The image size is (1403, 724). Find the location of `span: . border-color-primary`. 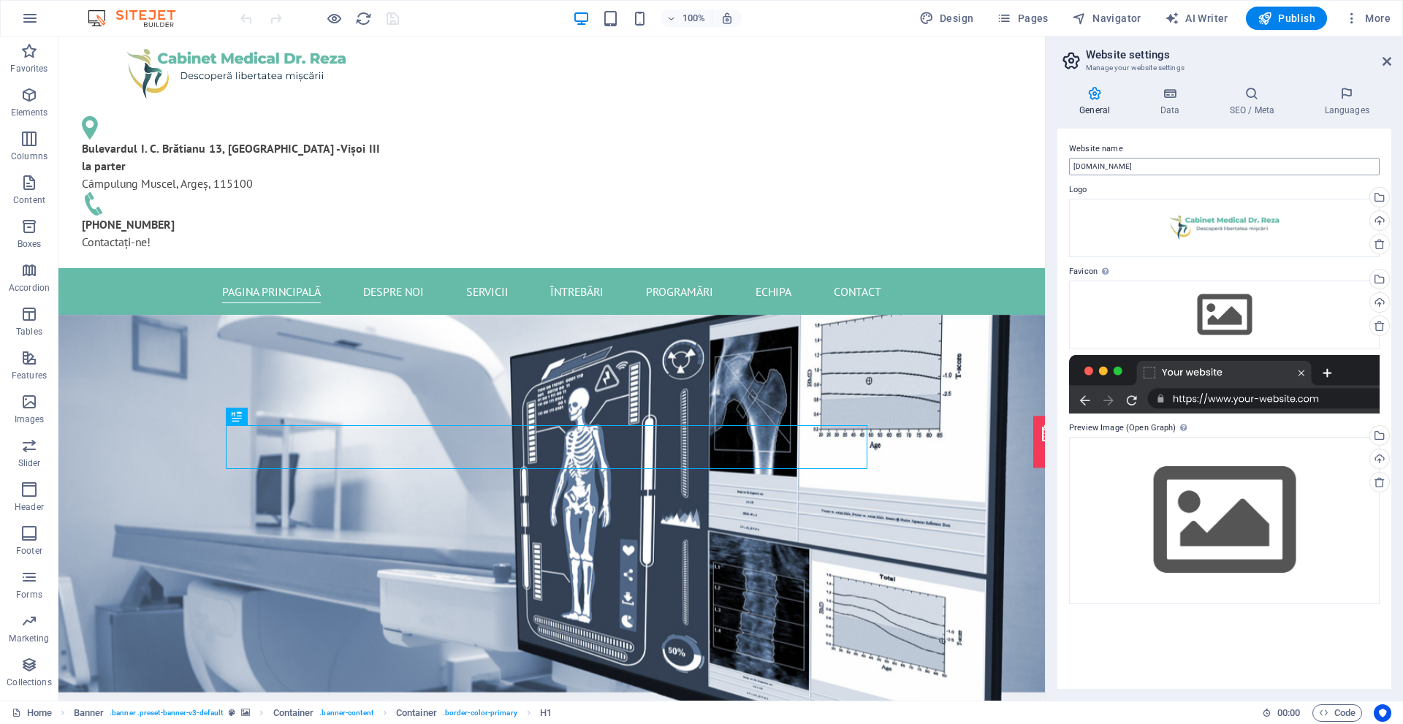

span: . border-color-primary is located at coordinates (480, 713).